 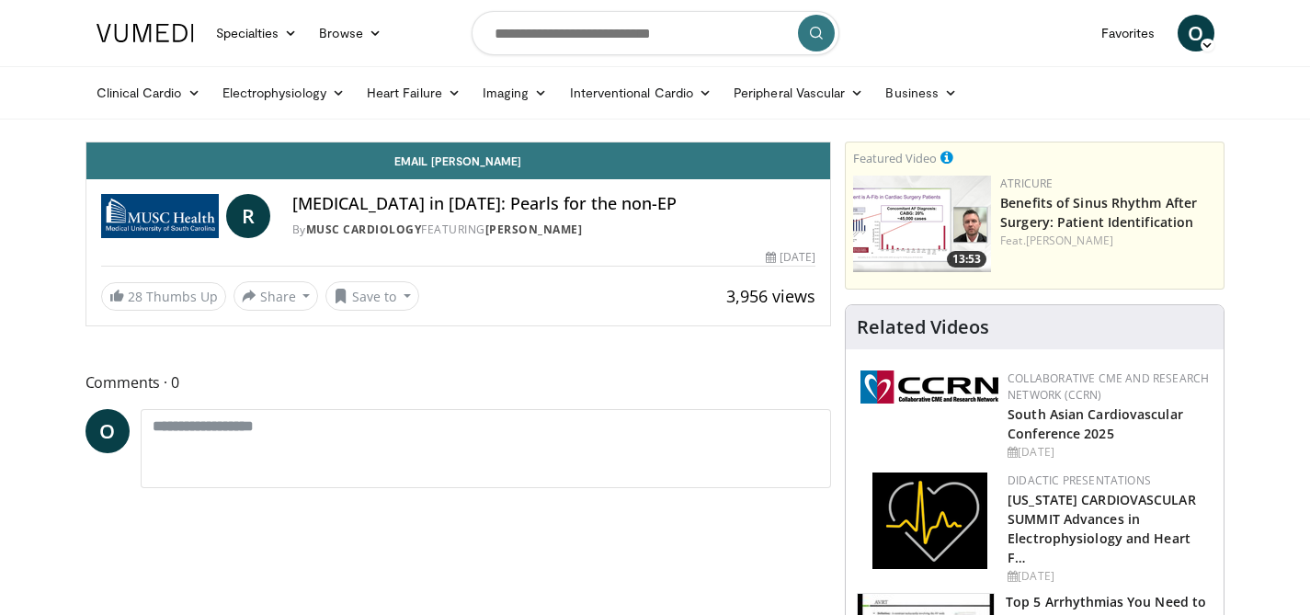 What do you see at coordinates (966, 259) in the screenshot?
I see `span: 13:53` at bounding box center [966, 259].